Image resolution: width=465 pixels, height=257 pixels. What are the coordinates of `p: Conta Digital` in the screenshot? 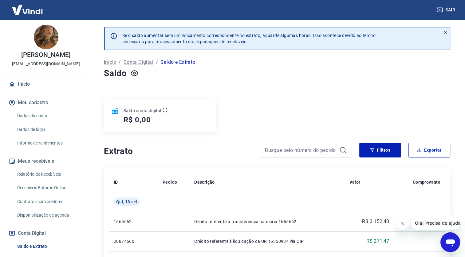 It's located at (138, 62).